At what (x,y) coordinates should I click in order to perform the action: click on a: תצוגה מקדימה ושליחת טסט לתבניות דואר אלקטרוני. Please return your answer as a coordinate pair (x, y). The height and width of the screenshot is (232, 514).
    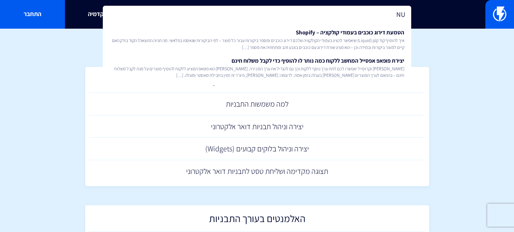
    Looking at the image, I should click on (257, 171).